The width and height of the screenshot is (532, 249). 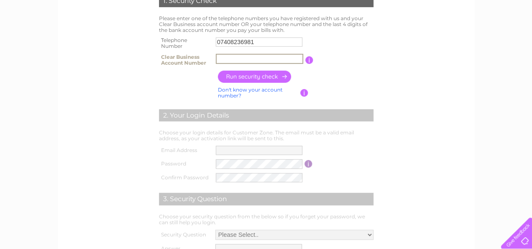 What do you see at coordinates (185, 60) in the screenshot?
I see `th: Clear Business Account Number` at bounding box center [185, 60].